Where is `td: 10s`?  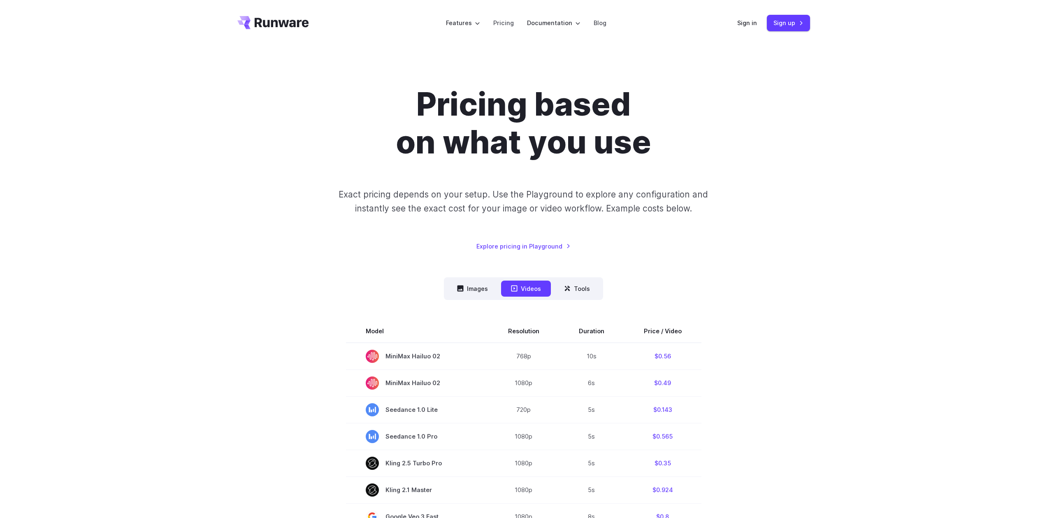 td: 10s is located at coordinates (591, 356).